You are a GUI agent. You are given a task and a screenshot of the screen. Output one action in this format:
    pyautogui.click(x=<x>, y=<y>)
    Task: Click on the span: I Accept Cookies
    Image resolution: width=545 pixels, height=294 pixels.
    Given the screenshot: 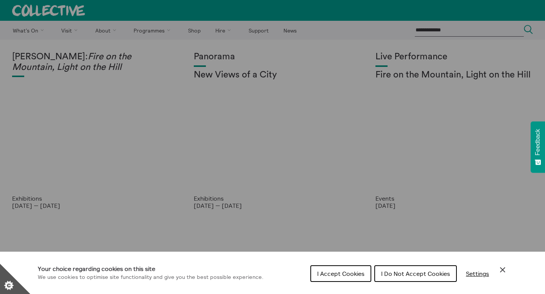 What is the action you would take?
    pyautogui.click(x=341, y=274)
    